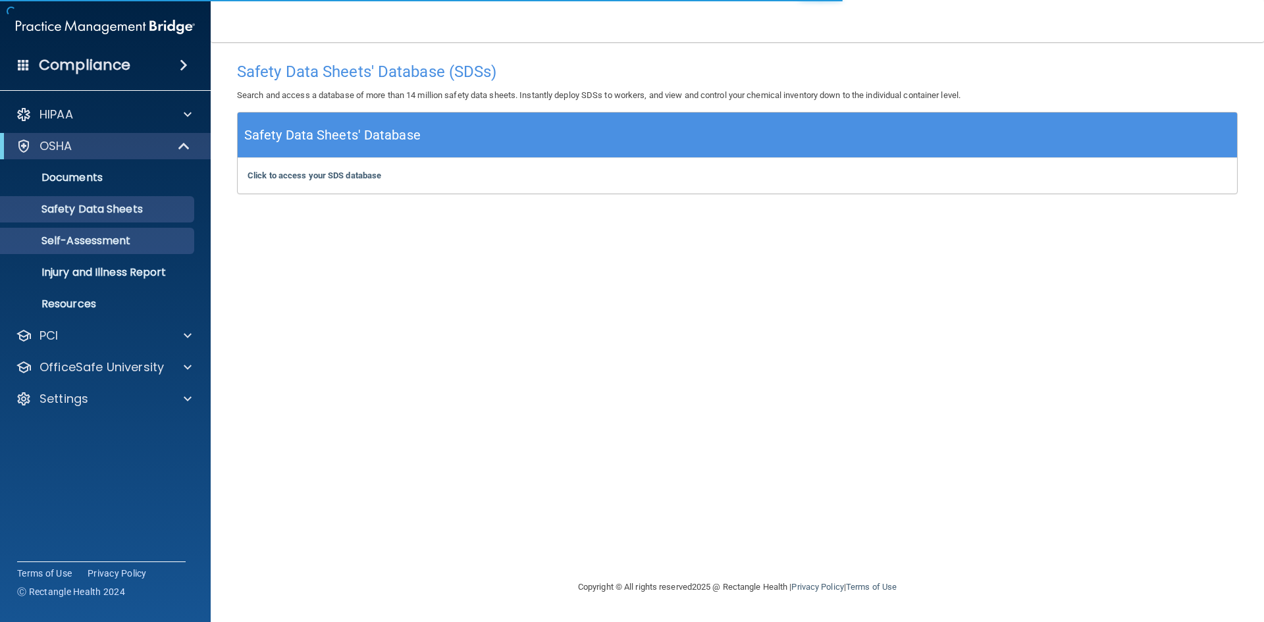 Image resolution: width=1264 pixels, height=622 pixels. What do you see at coordinates (49, 336) in the screenshot?
I see `p: PCI` at bounding box center [49, 336].